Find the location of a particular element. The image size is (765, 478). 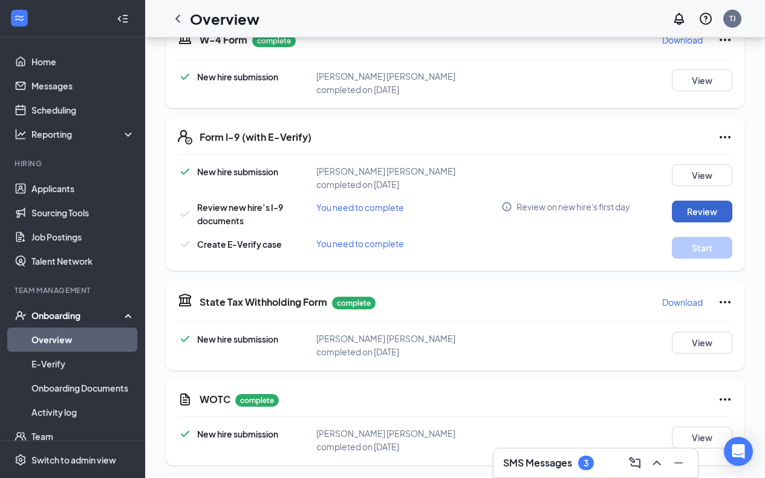

a: ChevronLeft is located at coordinates (178, 19).